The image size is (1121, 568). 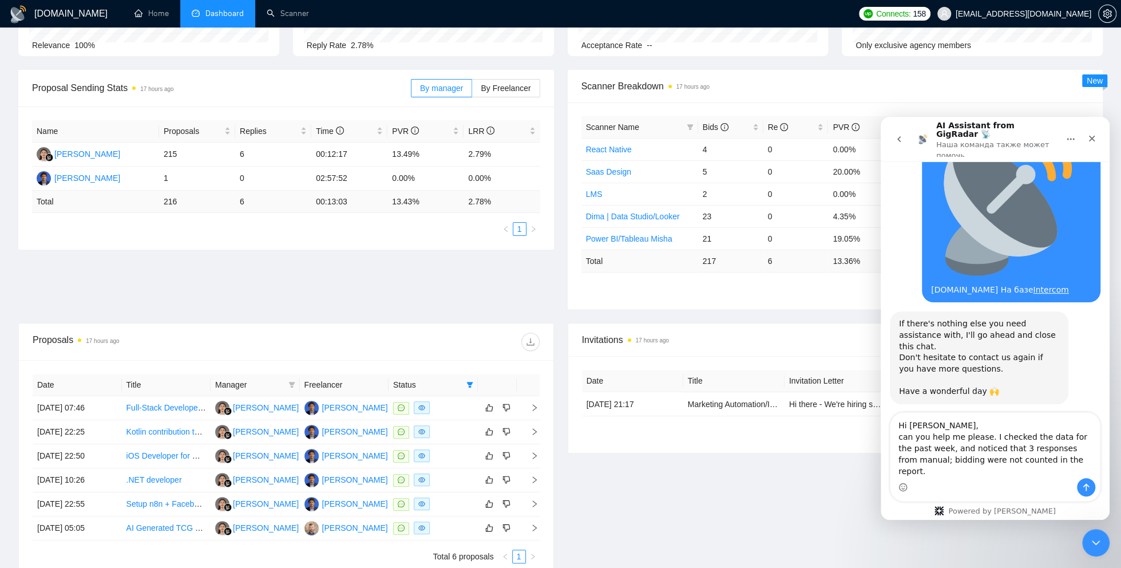 I want to click on div: Proposals, so click(x=159, y=342).